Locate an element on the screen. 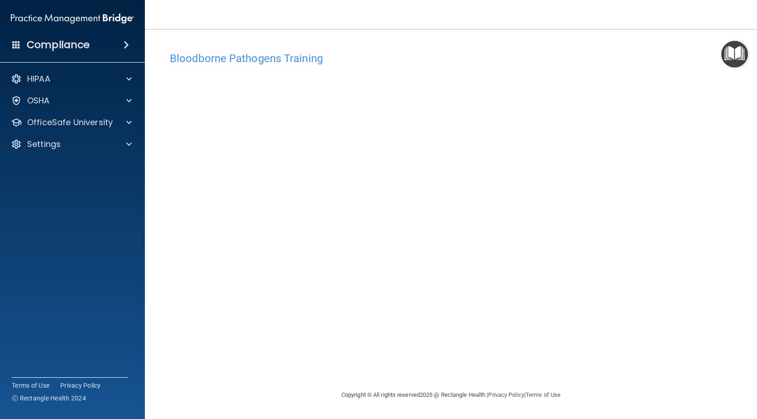 The width and height of the screenshot is (757, 419). h4: Compliance is located at coordinates (58, 45).